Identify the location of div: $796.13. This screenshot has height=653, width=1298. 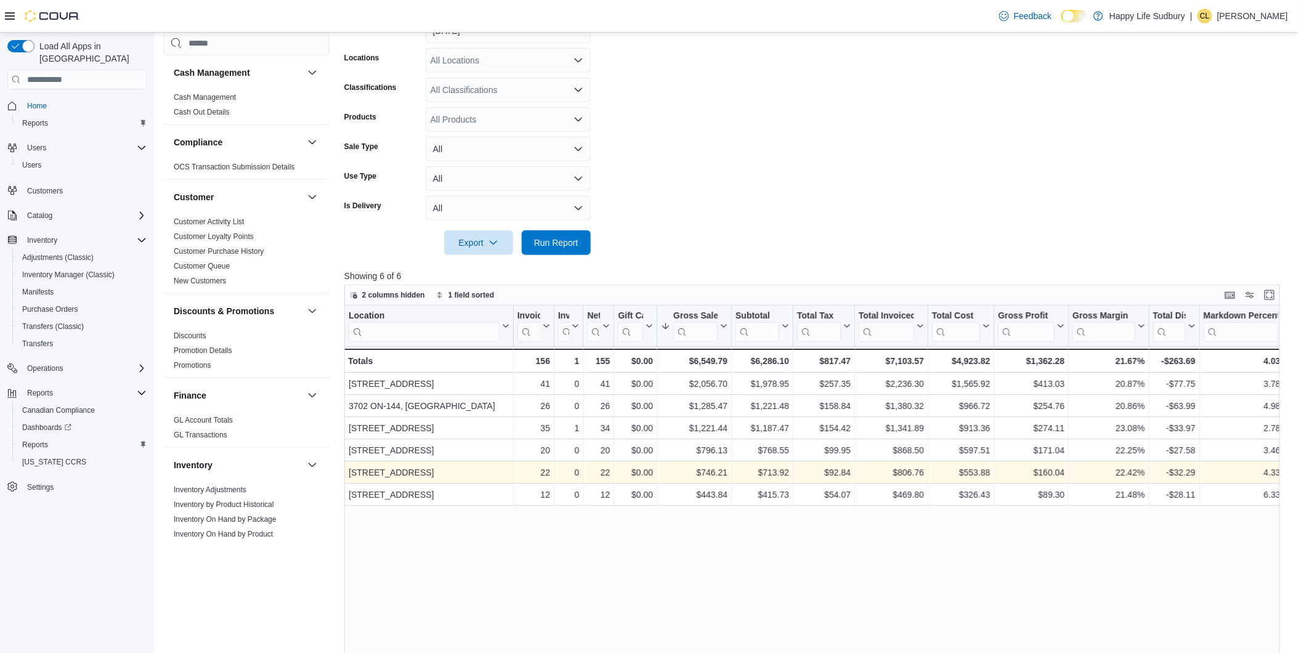
(694, 450).